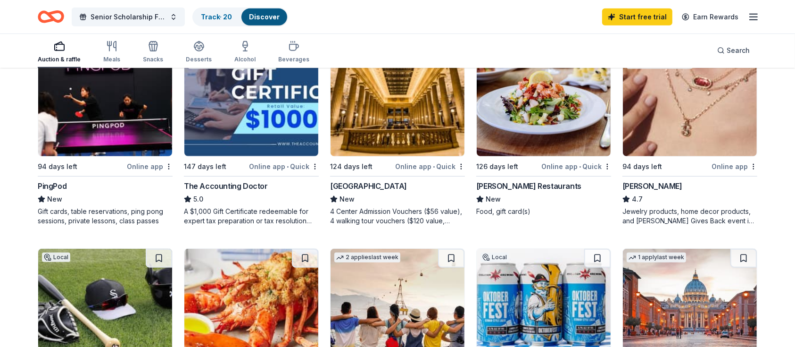 The height and width of the screenshot is (347, 795). What do you see at coordinates (59, 59) in the screenshot?
I see `div: Auction & raffle` at bounding box center [59, 59].